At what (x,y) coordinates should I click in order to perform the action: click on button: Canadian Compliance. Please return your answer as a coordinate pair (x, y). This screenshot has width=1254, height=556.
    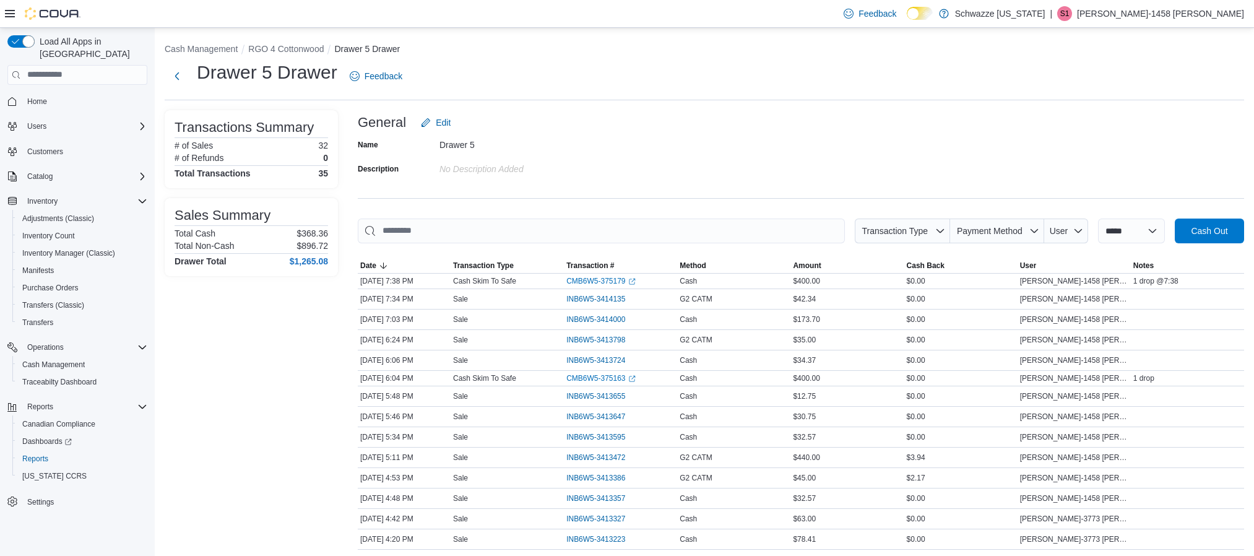
    Looking at the image, I should click on (82, 424).